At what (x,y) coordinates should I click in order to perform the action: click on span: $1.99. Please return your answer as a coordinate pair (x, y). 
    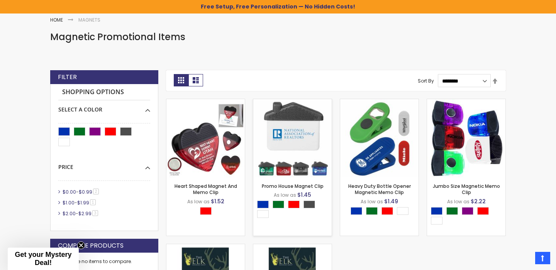
    Looking at the image, I should click on (83, 203).